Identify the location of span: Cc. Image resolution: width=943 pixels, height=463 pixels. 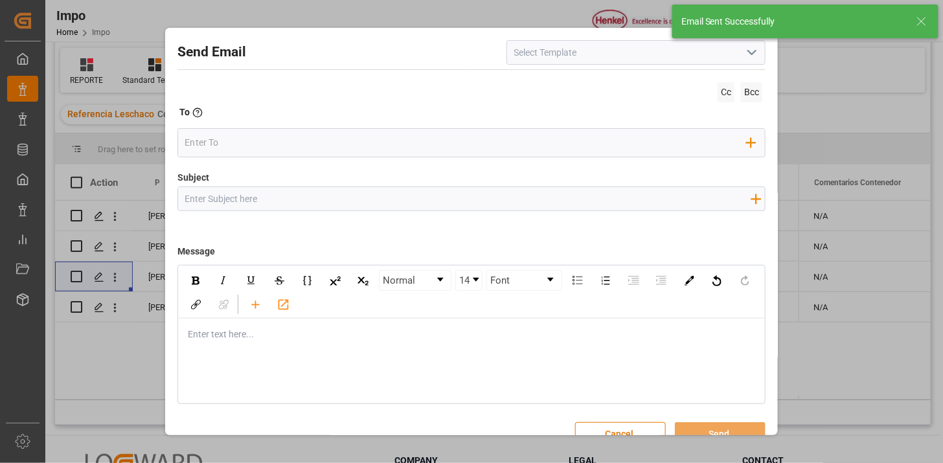
(726, 92).